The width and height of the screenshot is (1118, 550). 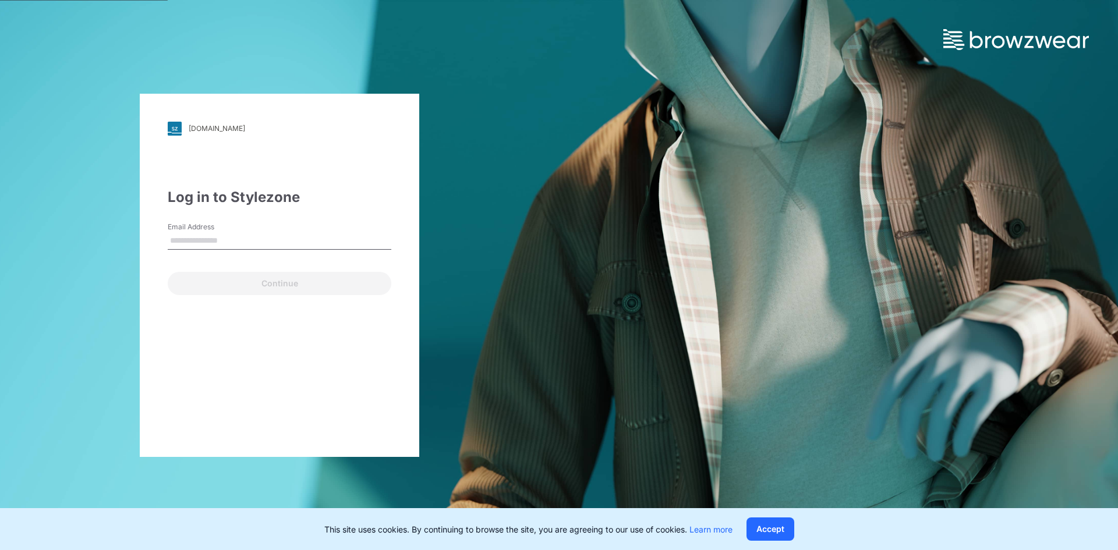 I want to click on button: Accept, so click(x=770, y=529).